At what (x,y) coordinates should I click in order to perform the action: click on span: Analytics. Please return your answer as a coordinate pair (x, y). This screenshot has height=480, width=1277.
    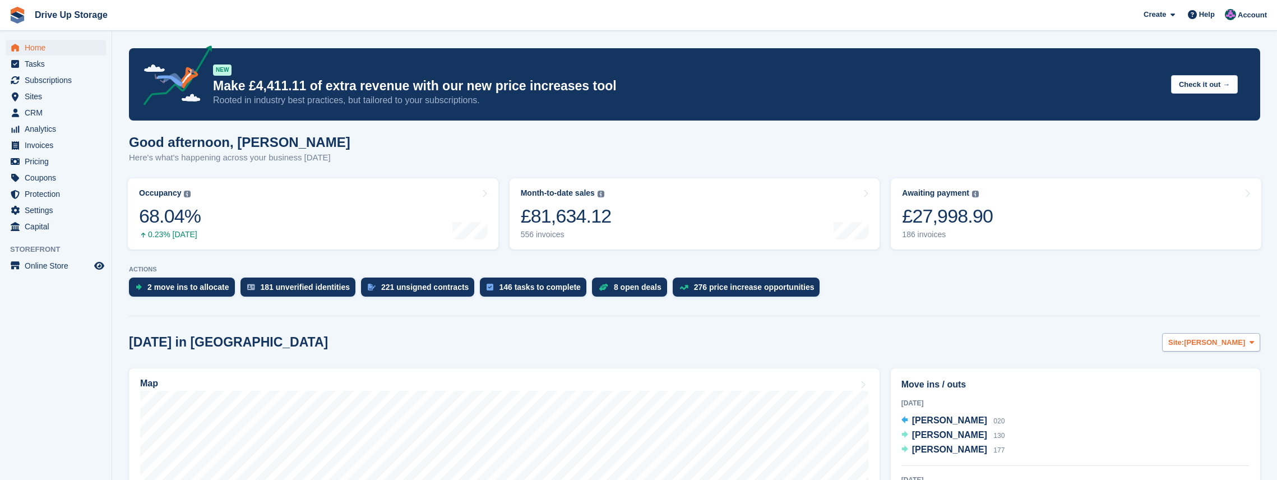
    Looking at the image, I should click on (58, 129).